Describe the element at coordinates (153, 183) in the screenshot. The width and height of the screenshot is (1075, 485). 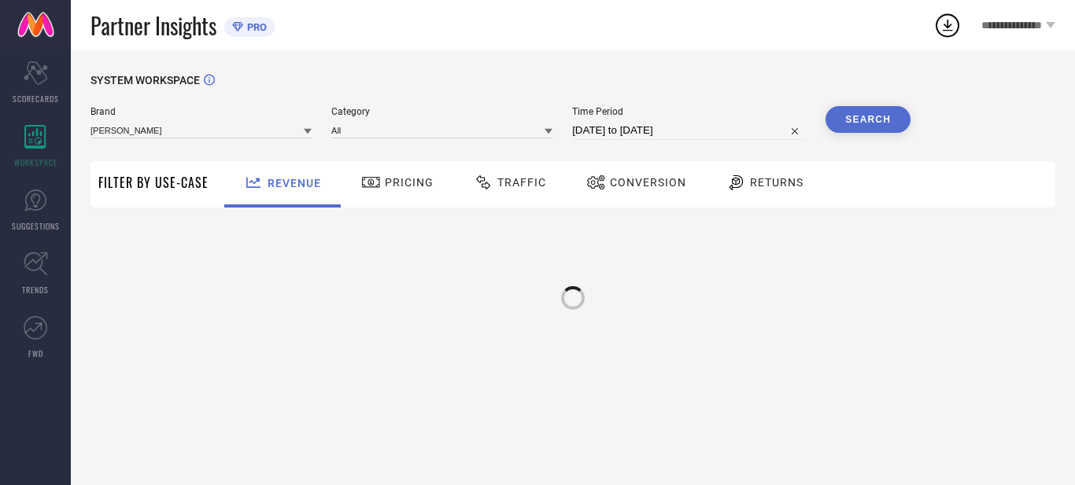
I see `span: Filter By Use-Case` at that location.